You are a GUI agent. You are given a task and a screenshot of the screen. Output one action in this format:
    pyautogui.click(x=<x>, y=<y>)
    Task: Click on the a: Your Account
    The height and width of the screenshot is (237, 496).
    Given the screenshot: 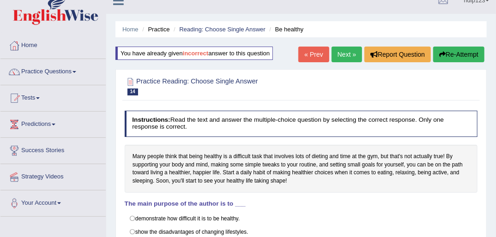 What is the action you would take?
    pyautogui.click(x=53, y=202)
    